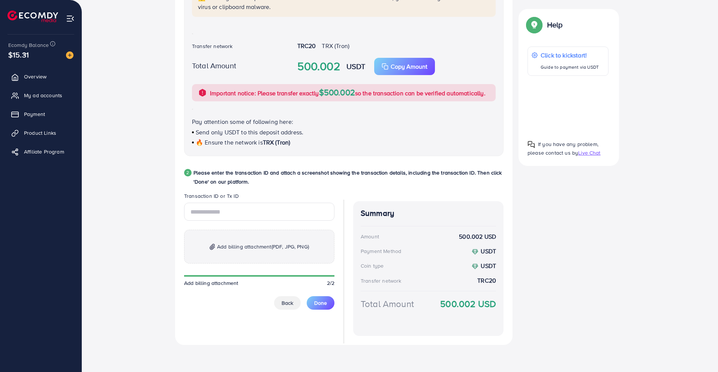  Describe the element at coordinates (321, 303) in the screenshot. I see `button: Done` at that location.